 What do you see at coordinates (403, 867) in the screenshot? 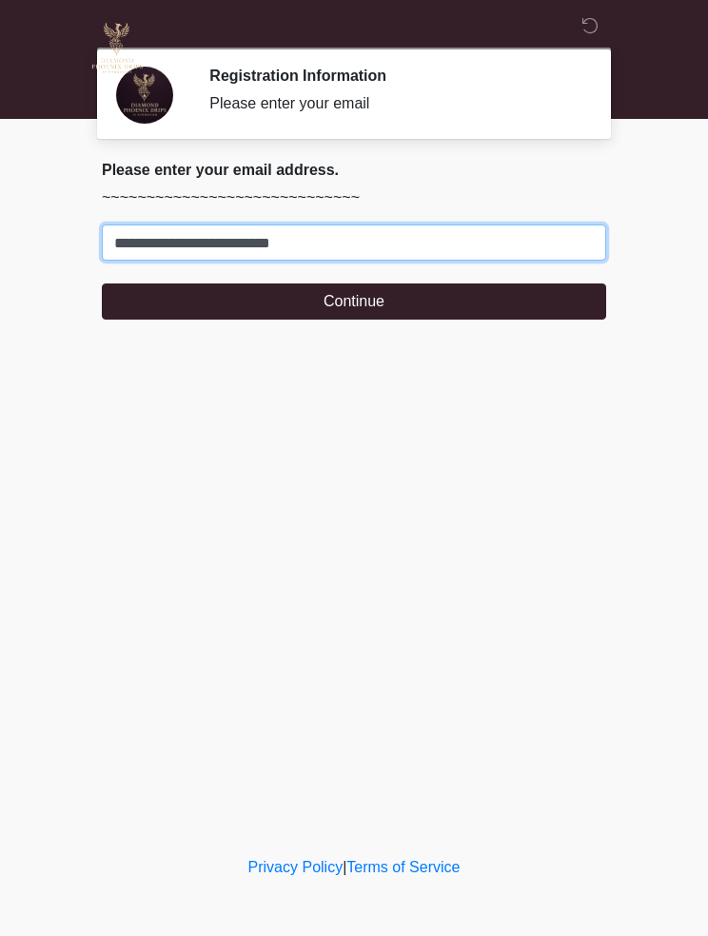
I see `a: Terms of Service` at bounding box center [403, 867].